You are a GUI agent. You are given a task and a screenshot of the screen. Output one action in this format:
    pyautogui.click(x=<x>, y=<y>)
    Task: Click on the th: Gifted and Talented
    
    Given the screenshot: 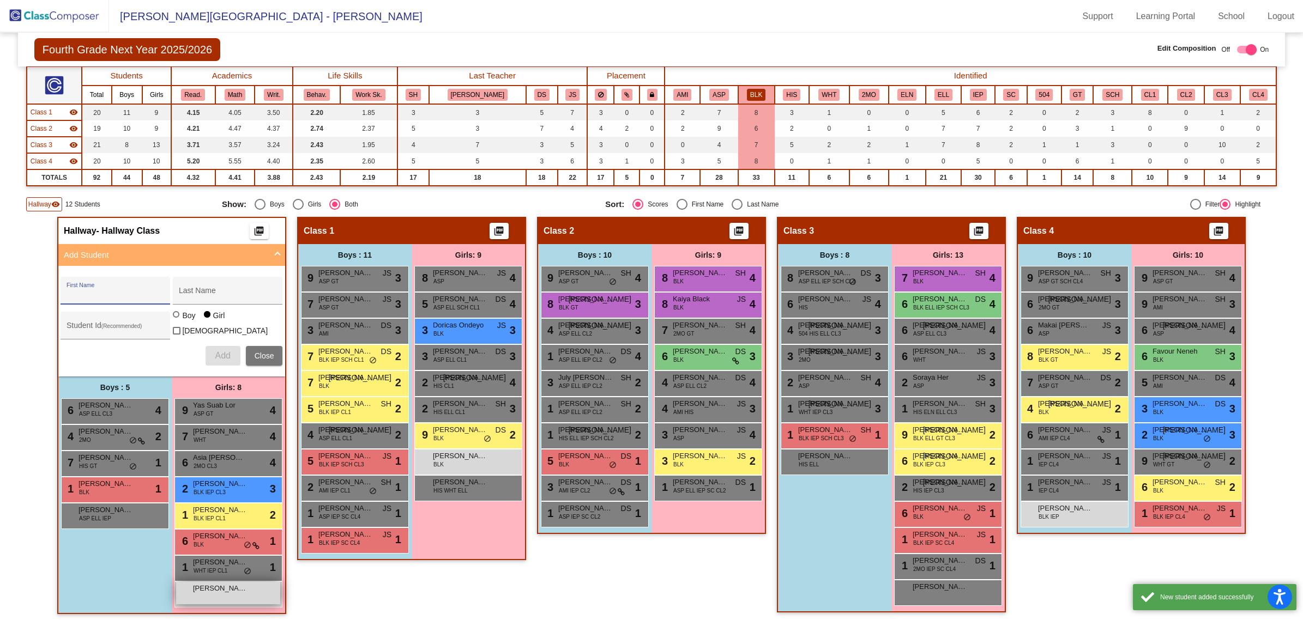 What is the action you would take?
    pyautogui.click(x=1077, y=95)
    